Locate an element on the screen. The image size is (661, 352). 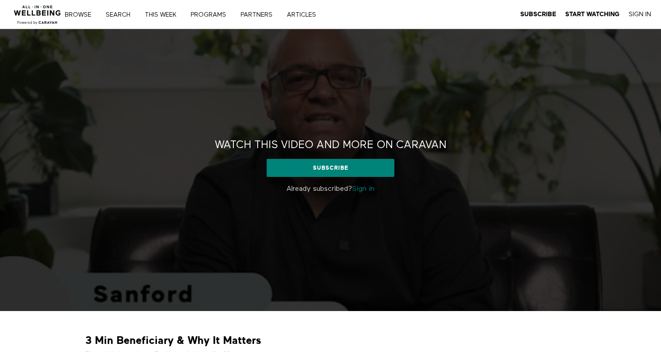
a: THIS WEEK is located at coordinates (164, 15).